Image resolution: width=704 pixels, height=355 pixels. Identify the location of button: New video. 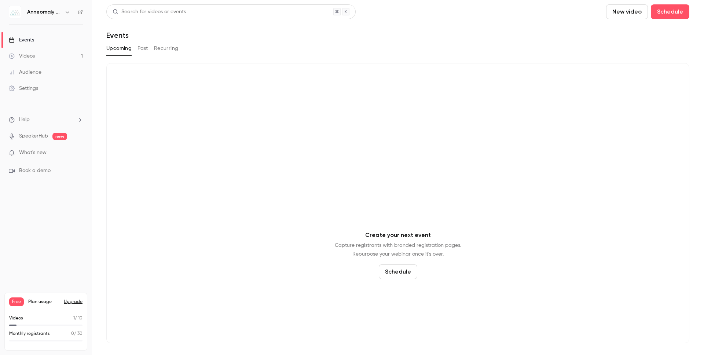
(627, 12).